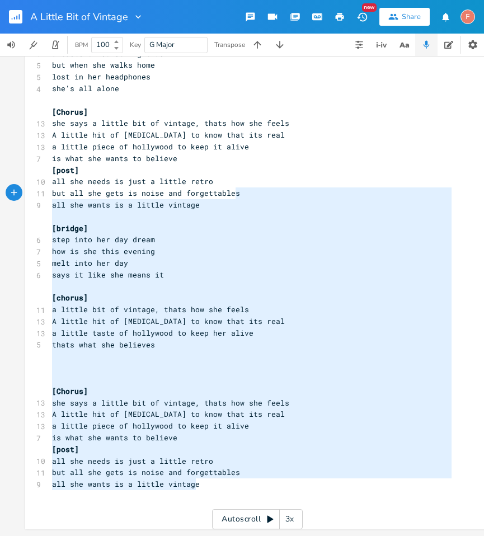  I want to click on span: melt into her day, so click(90, 263).